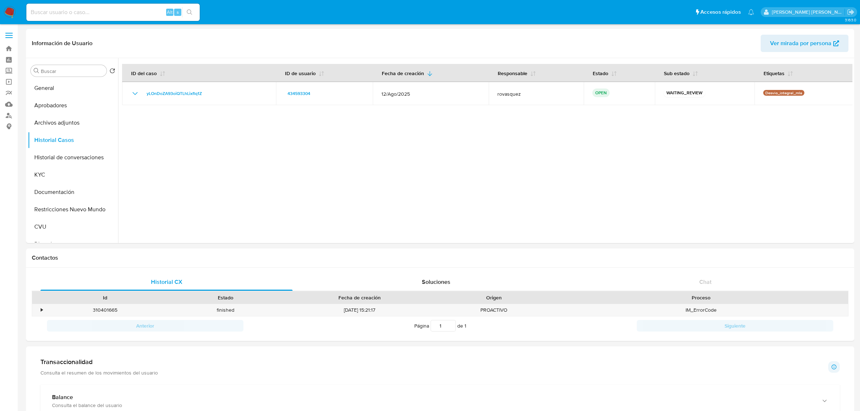 The width and height of the screenshot is (860, 411). Describe the element at coordinates (73, 140) in the screenshot. I see `button: Historial Casos` at that location.